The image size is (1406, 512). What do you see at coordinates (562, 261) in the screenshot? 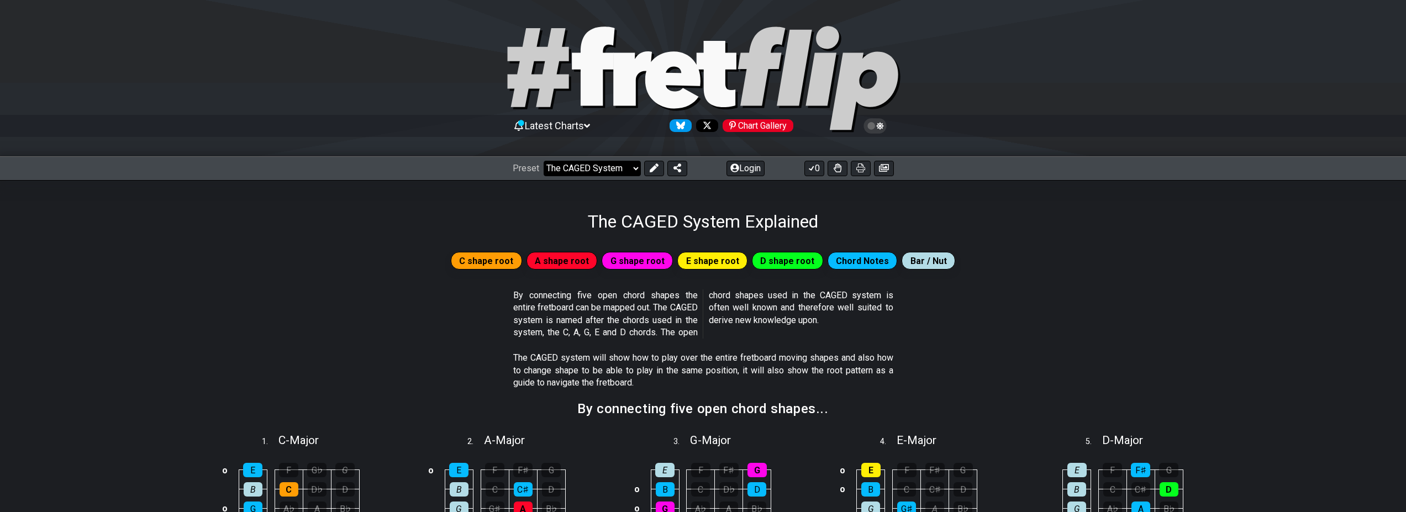
I see `span: A shape root` at bounding box center [562, 261].